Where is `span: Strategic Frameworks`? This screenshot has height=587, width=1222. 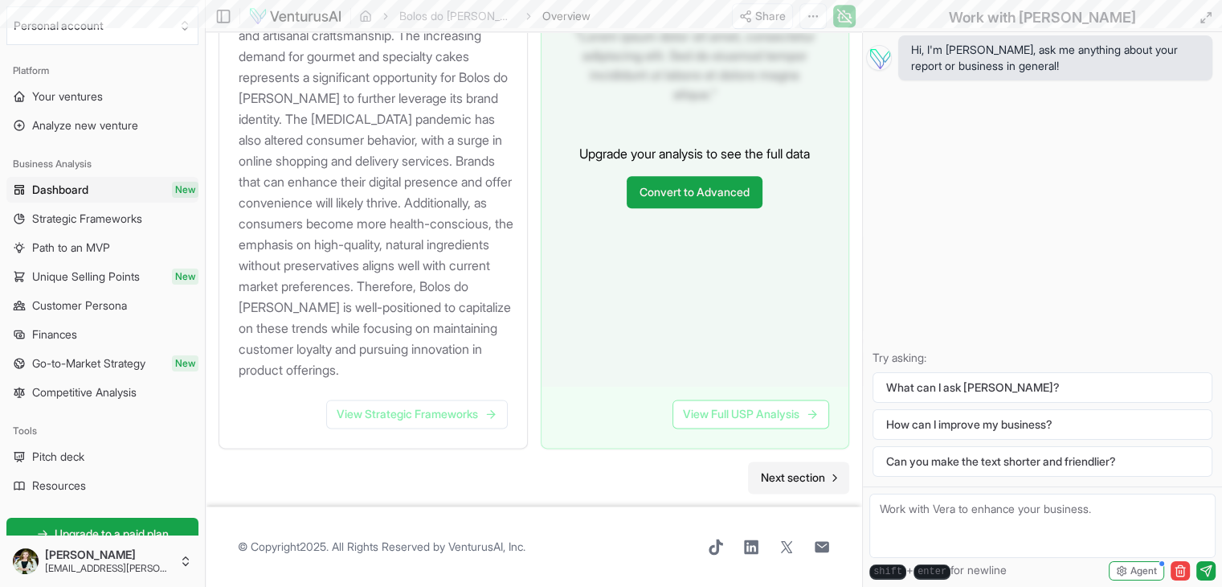
span: Strategic Frameworks is located at coordinates (87, 219).